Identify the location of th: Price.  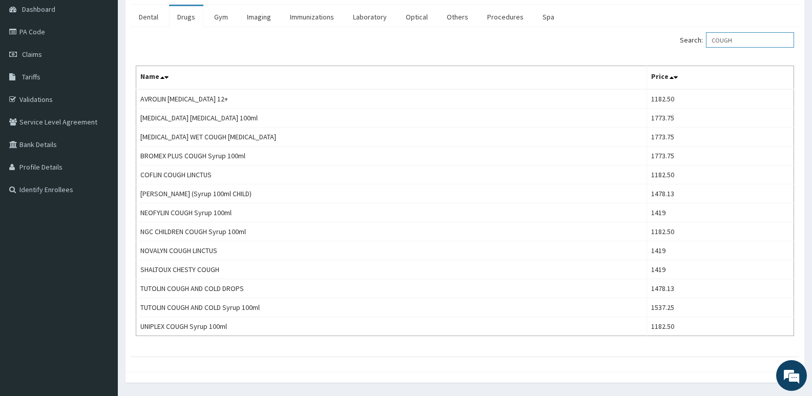
(720, 78).